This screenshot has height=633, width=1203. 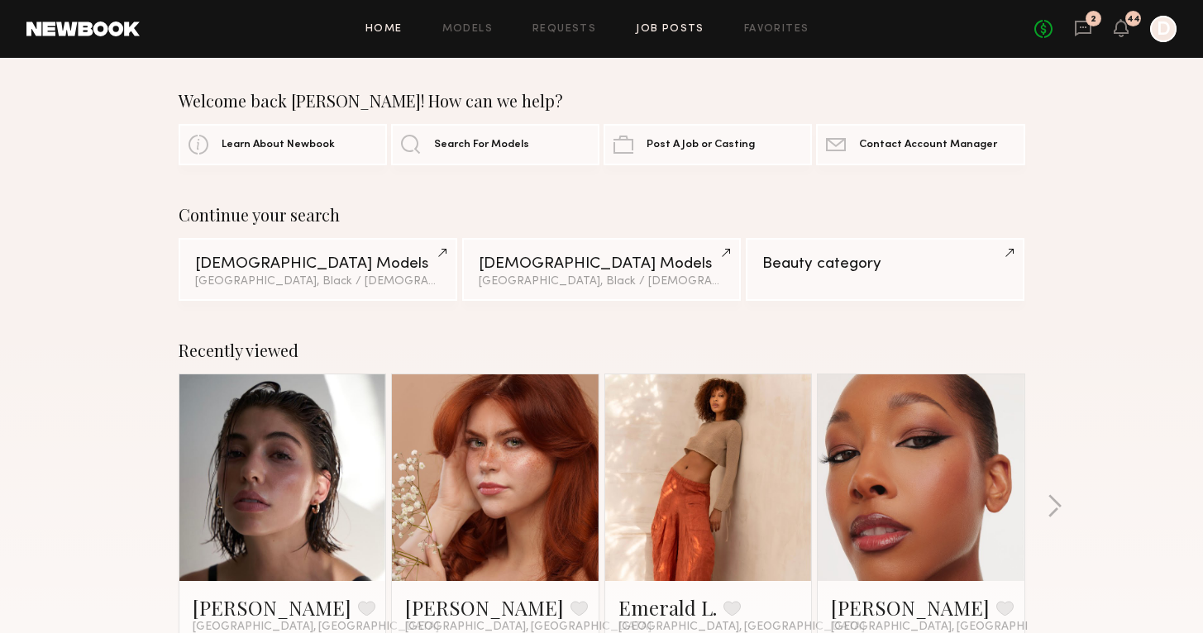 What do you see at coordinates (278, 145) in the screenshot?
I see `span: Learn About Newbook` at bounding box center [278, 145].